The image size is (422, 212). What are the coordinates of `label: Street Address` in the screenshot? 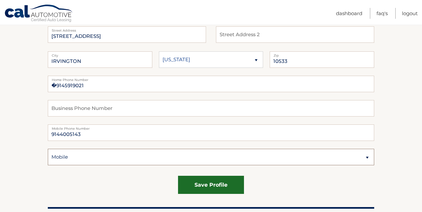 It's located at (127, 29).